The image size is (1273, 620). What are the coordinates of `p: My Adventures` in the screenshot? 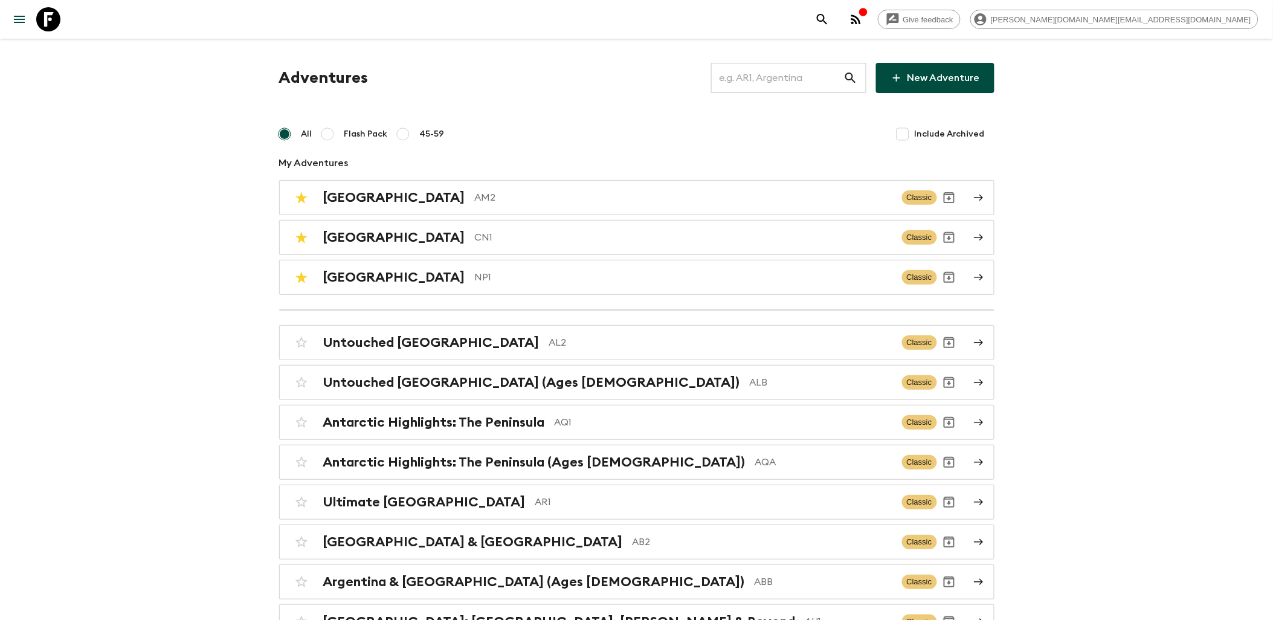 It's located at (637, 163).